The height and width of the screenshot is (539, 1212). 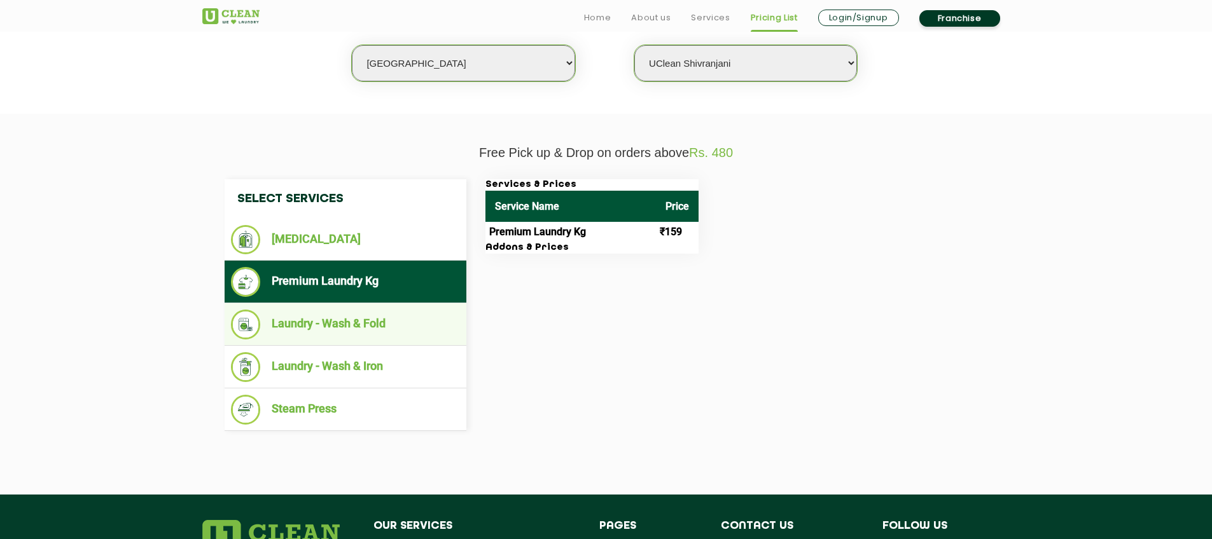 I want to click on th: Price, so click(x=677, y=206).